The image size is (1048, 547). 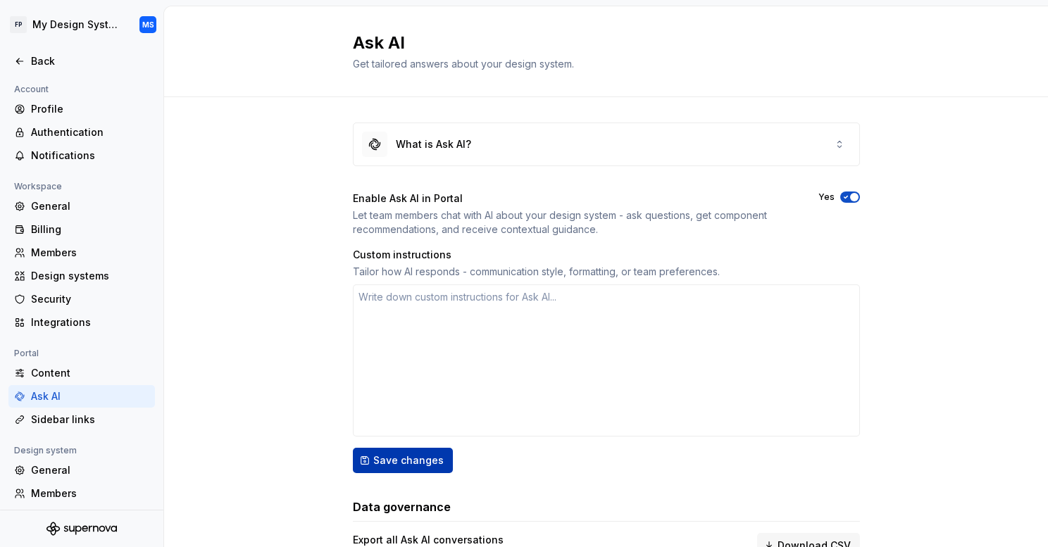 I want to click on div: FP, so click(x=18, y=25).